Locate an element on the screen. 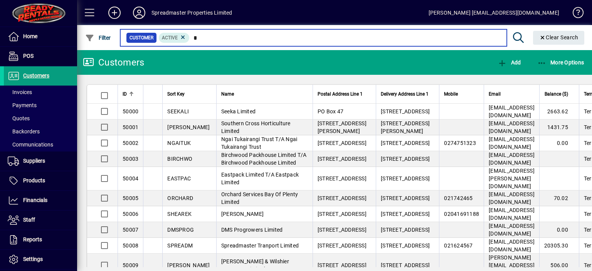  span: Filter is located at coordinates (98, 38).